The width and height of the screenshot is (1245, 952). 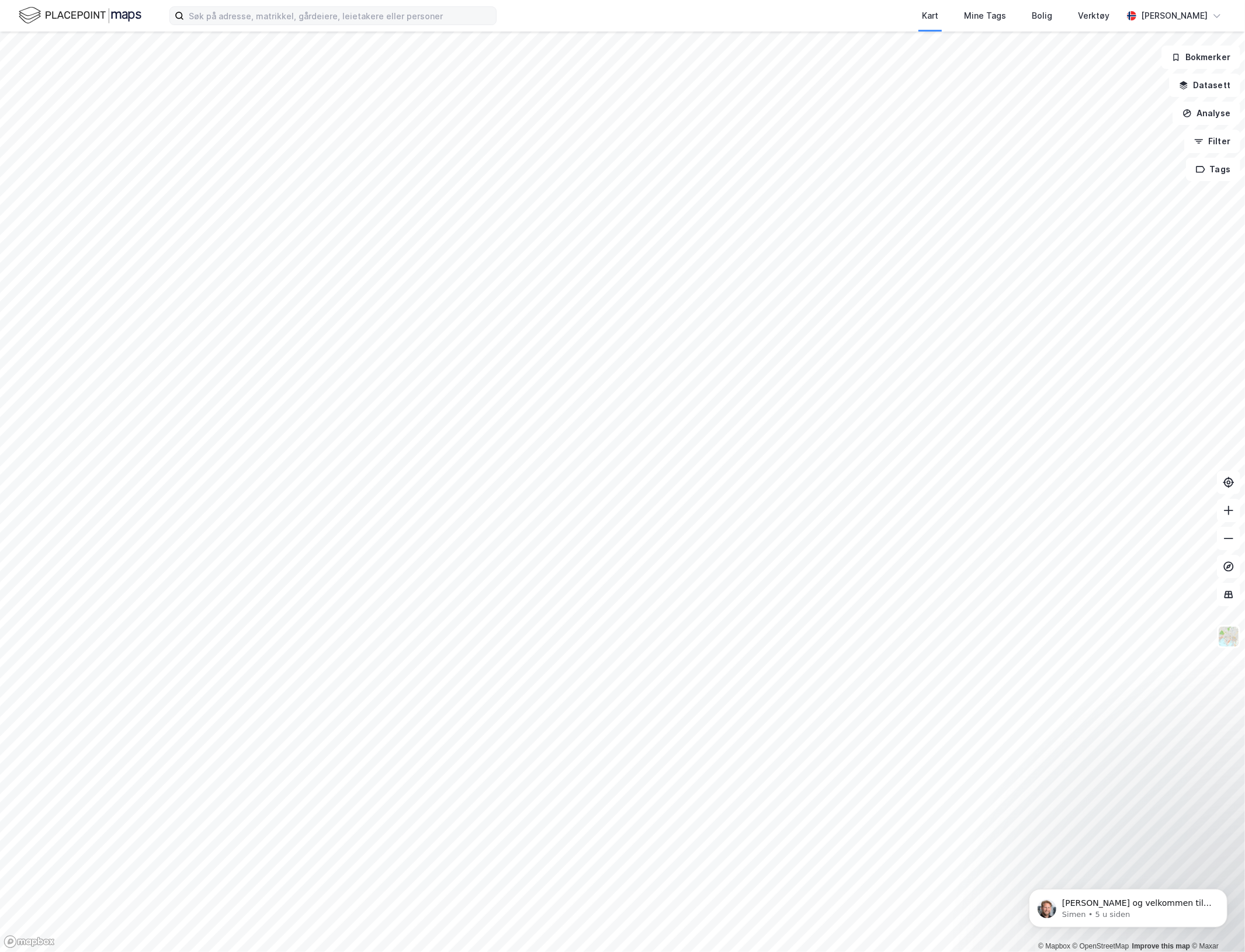 I want to click on img: logo.f888ab2527a4732fd821a326f86c7f29.svg, so click(x=80, y=15).